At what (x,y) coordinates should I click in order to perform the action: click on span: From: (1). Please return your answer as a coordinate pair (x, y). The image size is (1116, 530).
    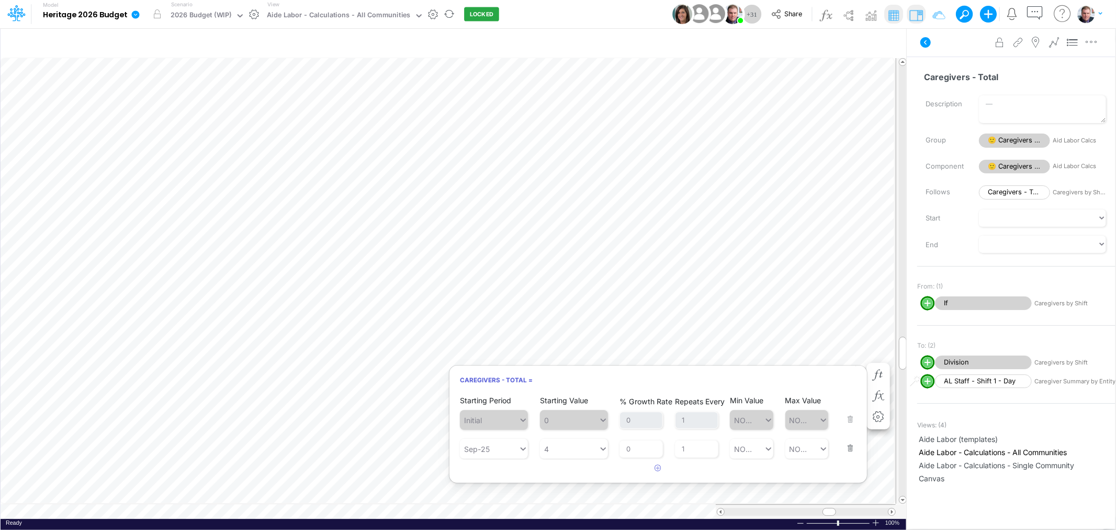
    Looking at the image, I should click on (930, 286).